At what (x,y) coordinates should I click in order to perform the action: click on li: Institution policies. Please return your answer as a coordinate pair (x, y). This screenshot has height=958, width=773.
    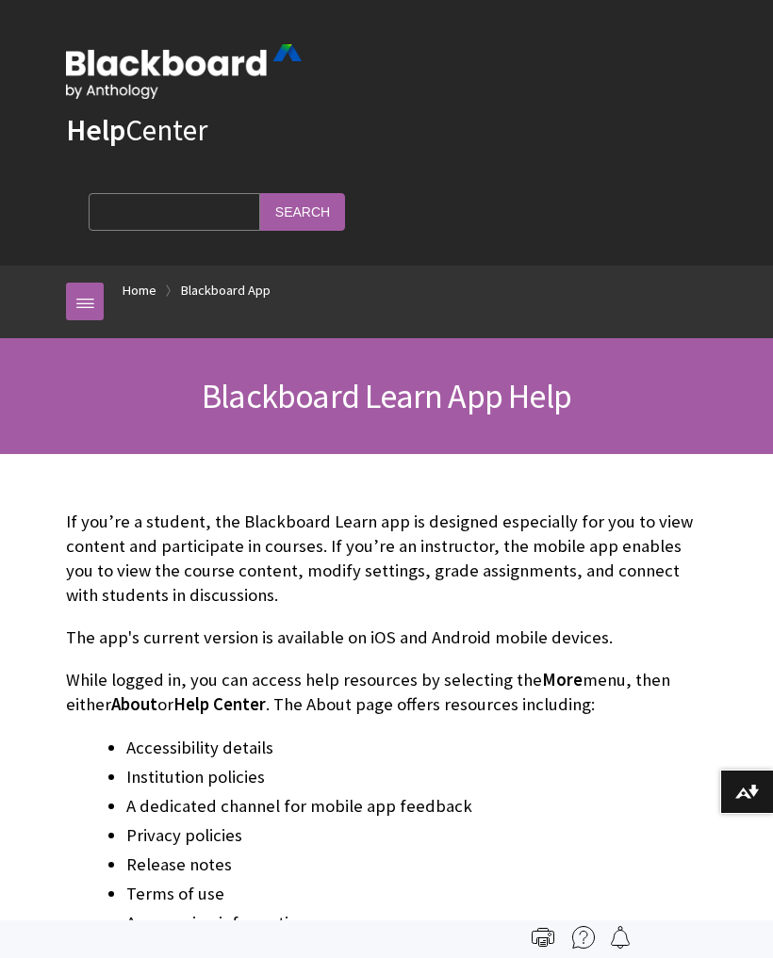
    Looking at the image, I should click on (417, 777).